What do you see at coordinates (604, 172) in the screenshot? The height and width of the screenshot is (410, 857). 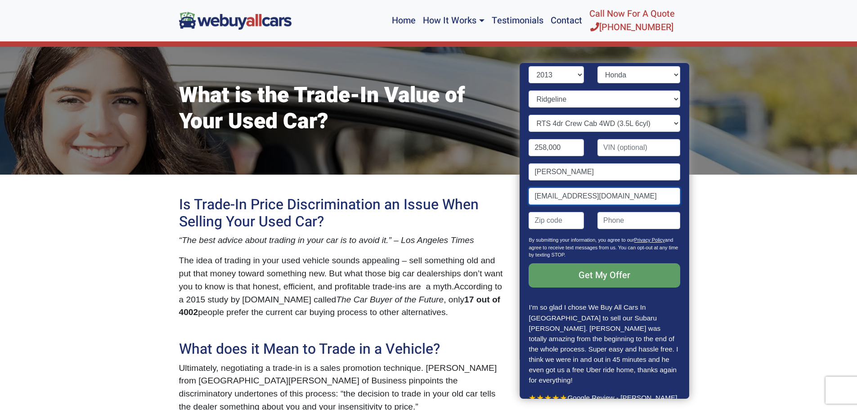 I see `input: Name` at bounding box center [604, 172].